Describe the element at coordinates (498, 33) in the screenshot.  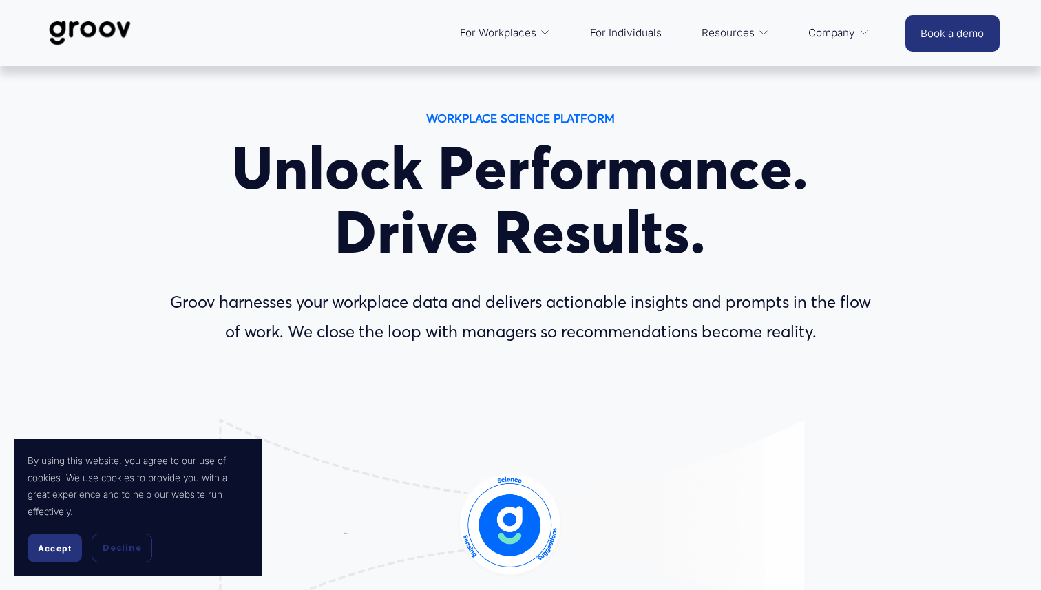
I see `span: For Workplaces` at that location.